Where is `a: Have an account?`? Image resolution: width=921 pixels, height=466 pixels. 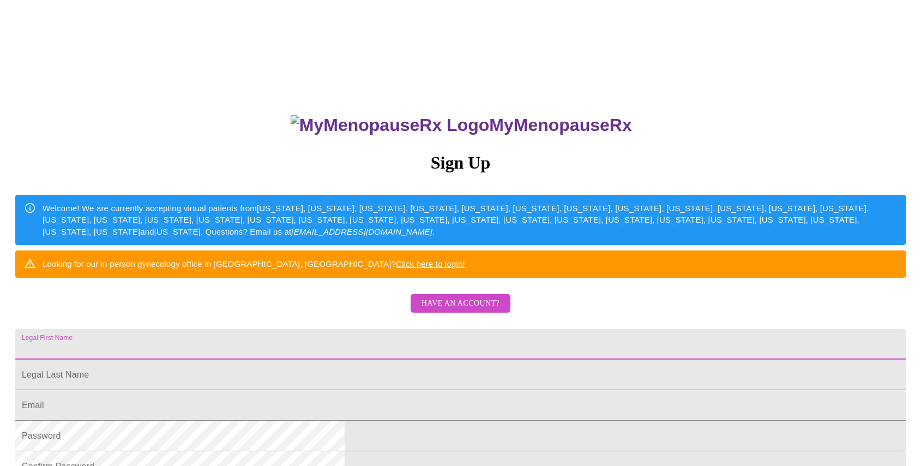 a: Have an account? is located at coordinates (460, 310).